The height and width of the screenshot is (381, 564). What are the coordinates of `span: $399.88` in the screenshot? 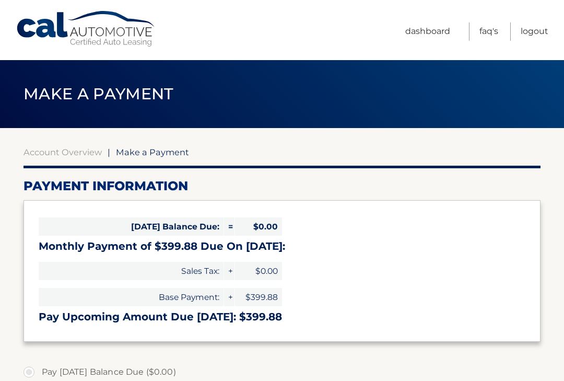 It's located at (258, 297).